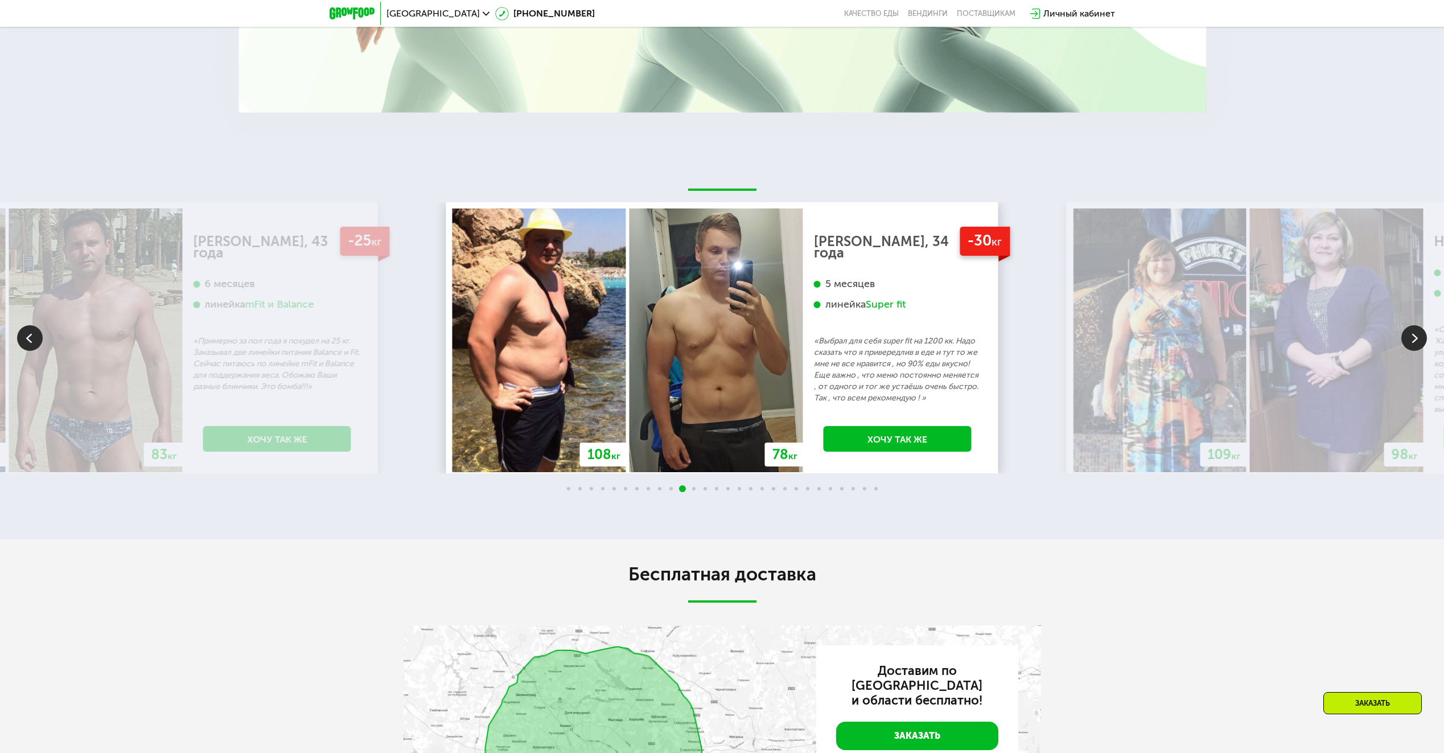  What do you see at coordinates (785, 454) in the screenshot?
I see `div: 78` at bounding box center [785, 454].